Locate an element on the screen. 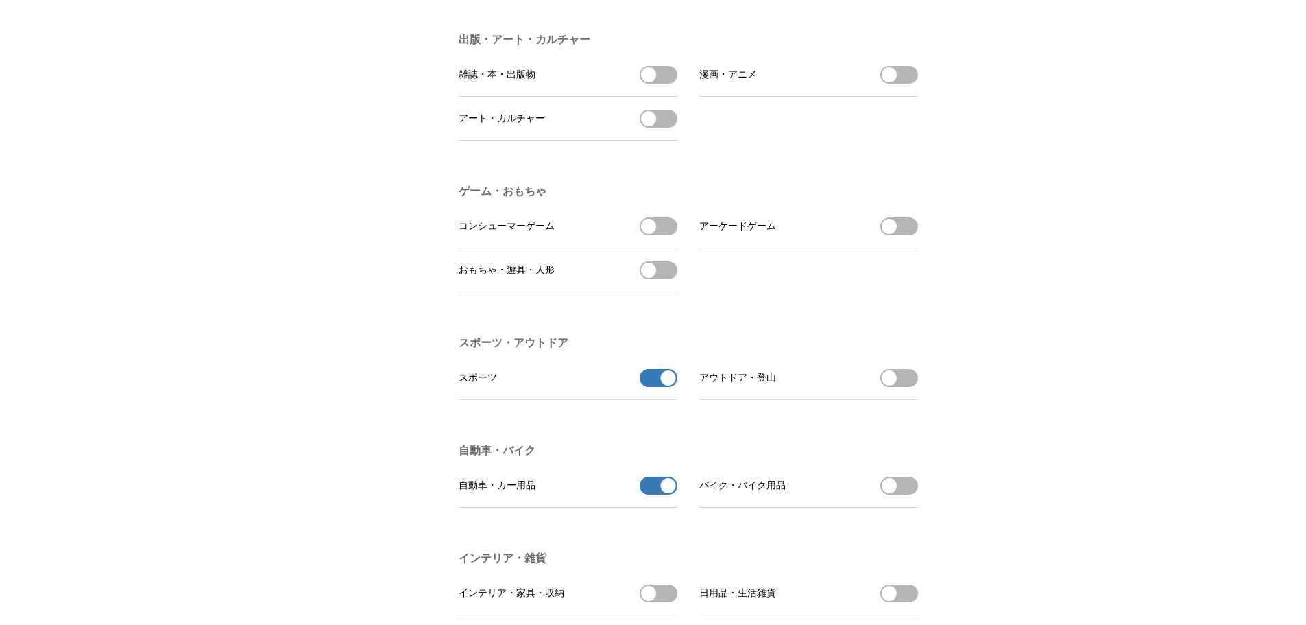 The height and width of the screenshot is (625, 1306). span: バイク・バイク用品 is located at coordinates (743, 485).